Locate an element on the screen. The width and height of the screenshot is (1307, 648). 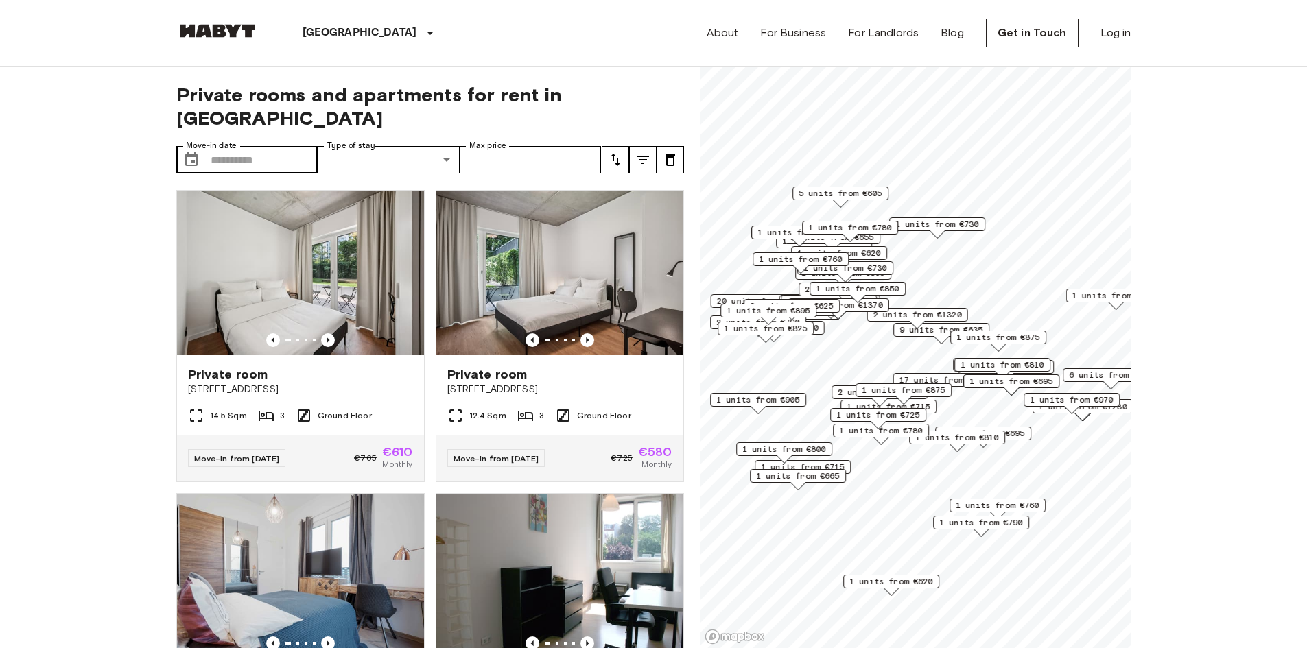
span: 1 units from €825 is located at coordinates (765, 329).